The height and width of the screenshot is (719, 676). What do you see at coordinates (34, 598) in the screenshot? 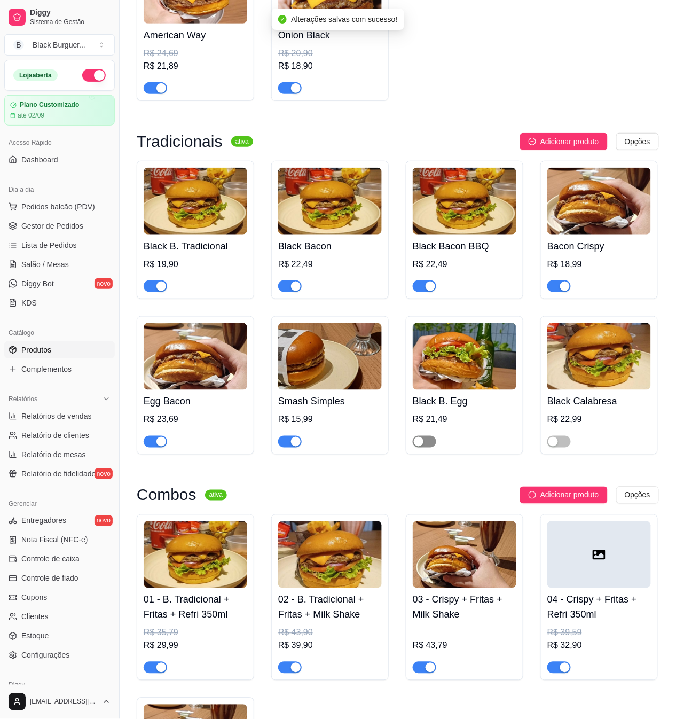
I see `span: Cupons` at bounding box center [34, 598].